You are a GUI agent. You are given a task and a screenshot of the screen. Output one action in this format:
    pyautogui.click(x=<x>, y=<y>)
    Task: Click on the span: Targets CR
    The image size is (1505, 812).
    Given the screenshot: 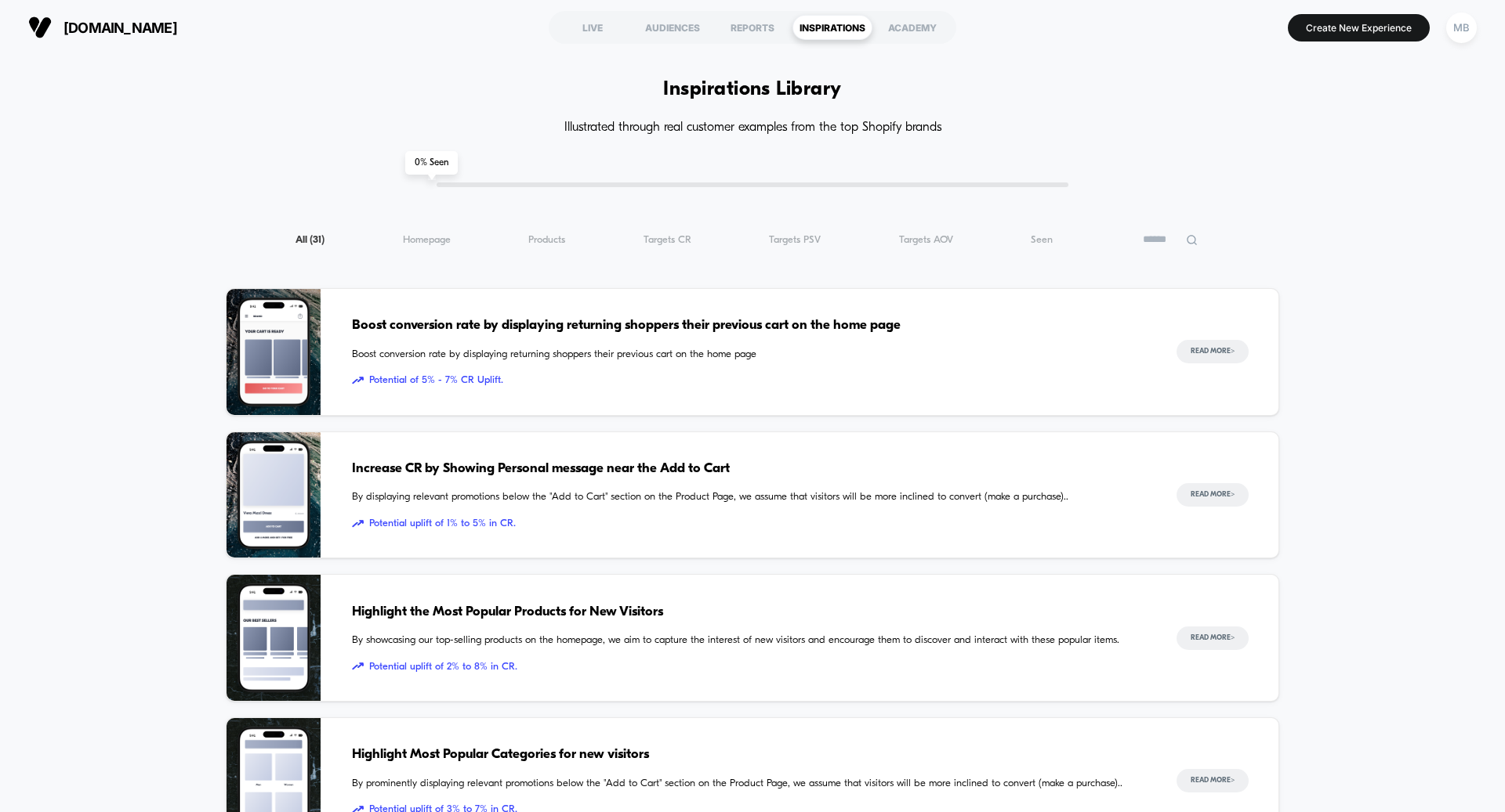 What is the action you would take?
    pyautogui.click(x=667, y=239)
    